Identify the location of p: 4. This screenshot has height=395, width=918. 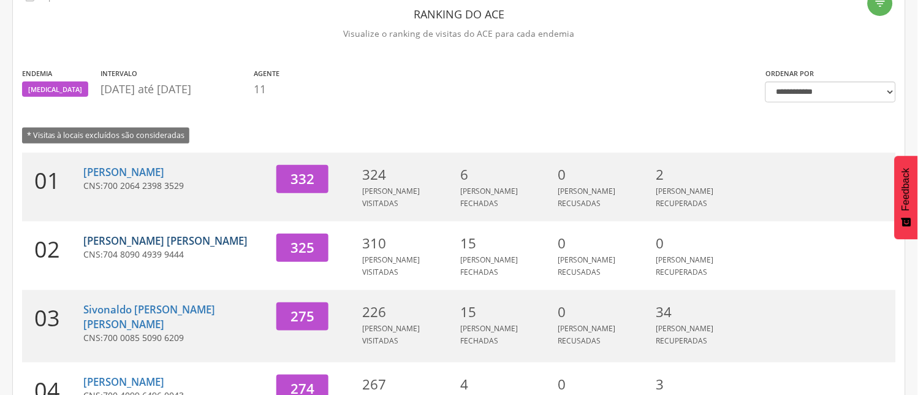
(506, 384).